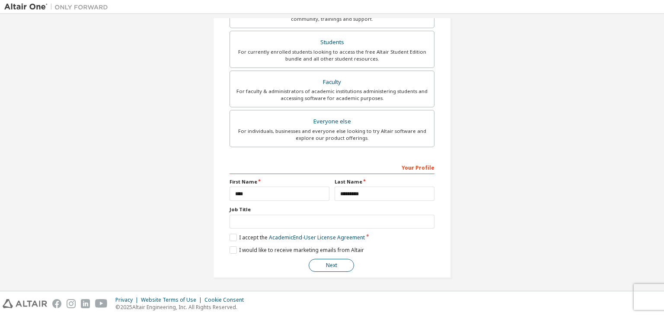 Image resolution: width=664 pixels, height=316 pixels. What do you see at coordinates (173, 300) in the screenshot?
I see `div: Website Terms of Use` at bounding box center [173, 300].